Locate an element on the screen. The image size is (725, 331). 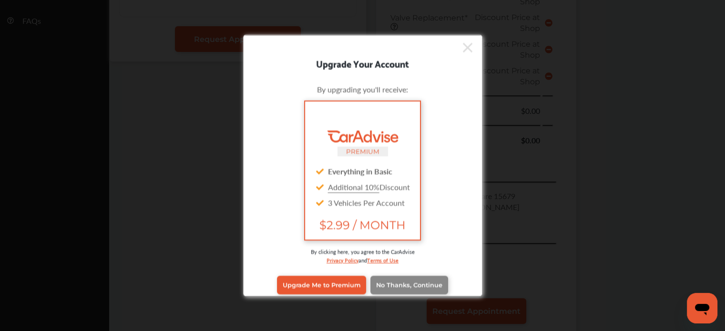
div: Upgrade Your Account is located at coordinates (363, 63).